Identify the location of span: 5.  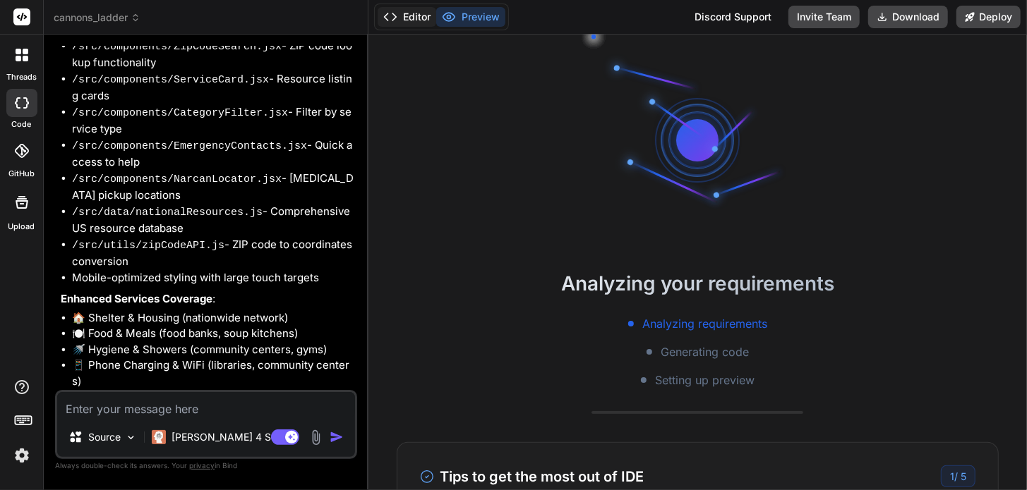
(963, 476).